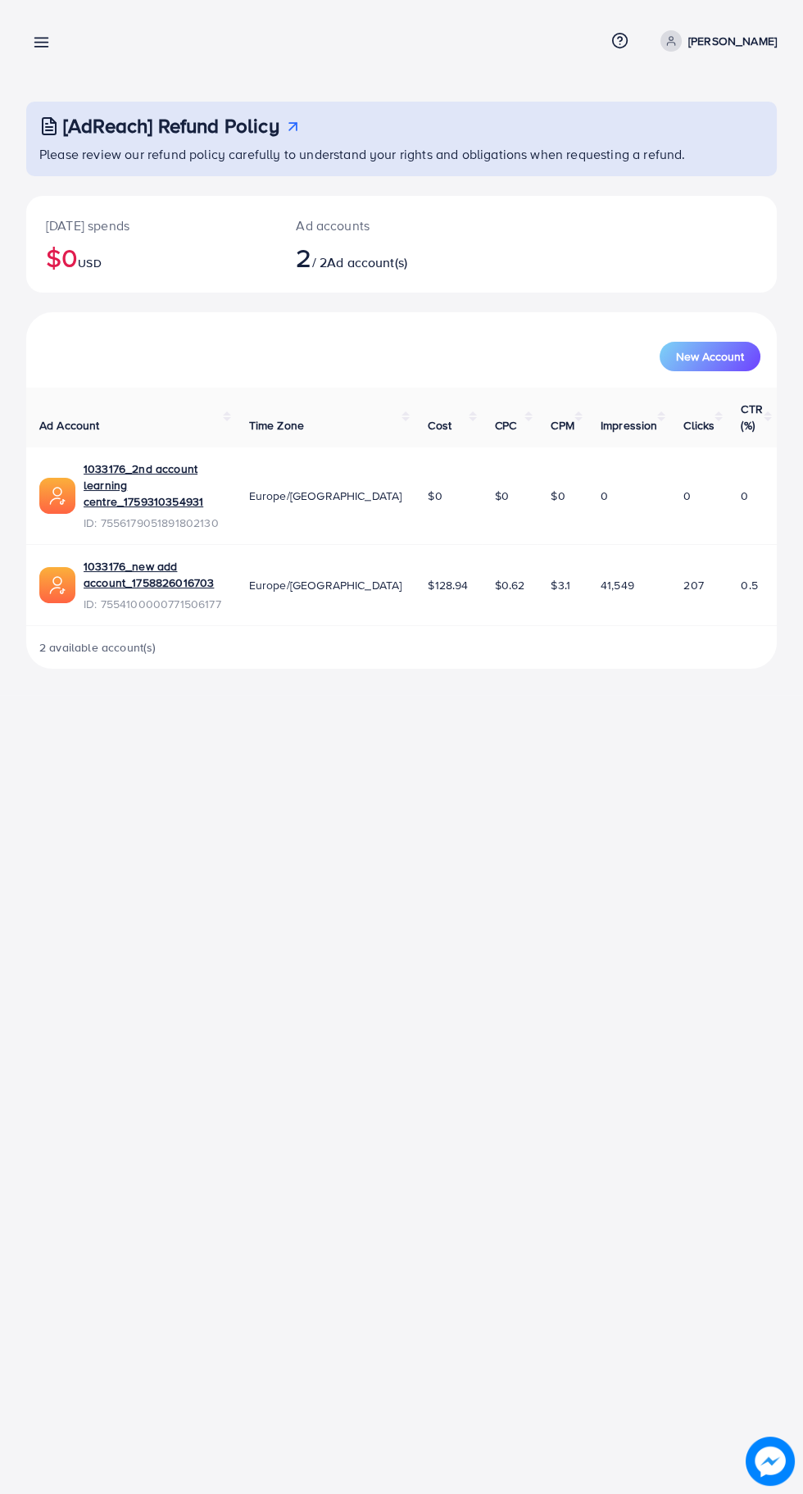 The width and height of the screenshot is (803, 1494). Describe the element at coordinates (710, 356) in the screenshot. I see `button: New Account` at that location.